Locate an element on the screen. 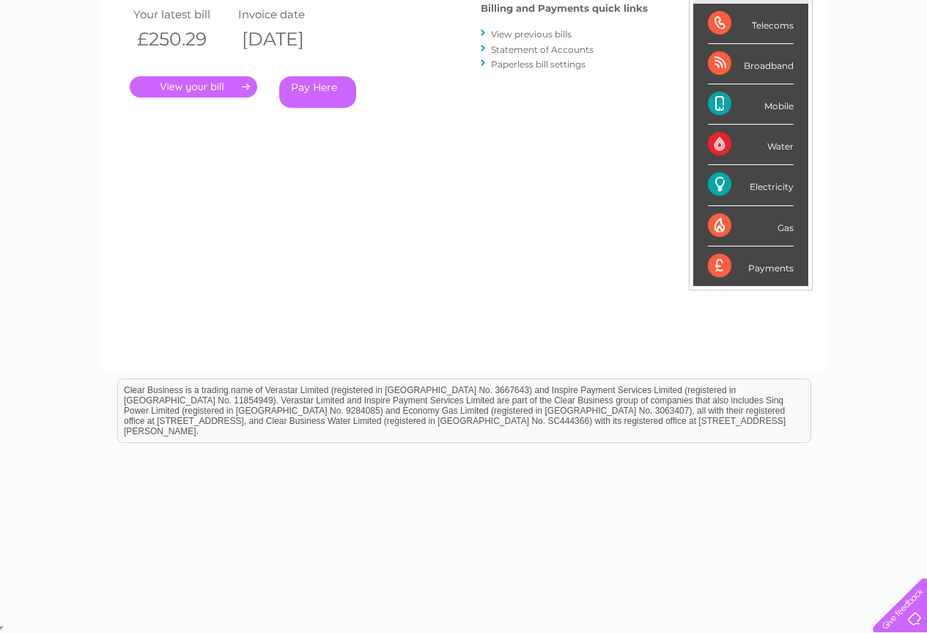  a: Blog is located at coordinates (810, 67).